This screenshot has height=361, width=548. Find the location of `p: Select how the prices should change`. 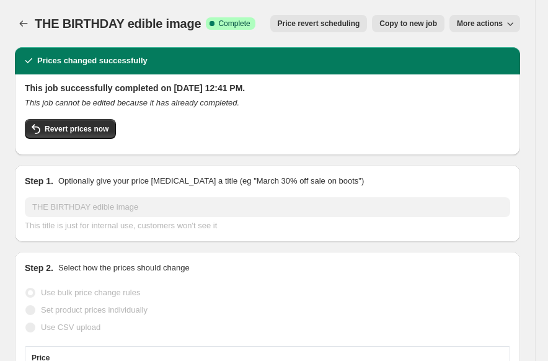

p: Select how the prices should change is located at coordinates (124, 268).